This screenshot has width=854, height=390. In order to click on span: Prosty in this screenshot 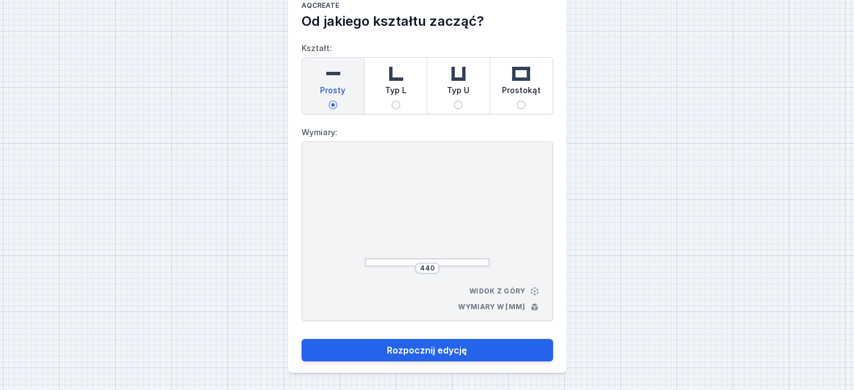, I will do `click(332, 93)`.